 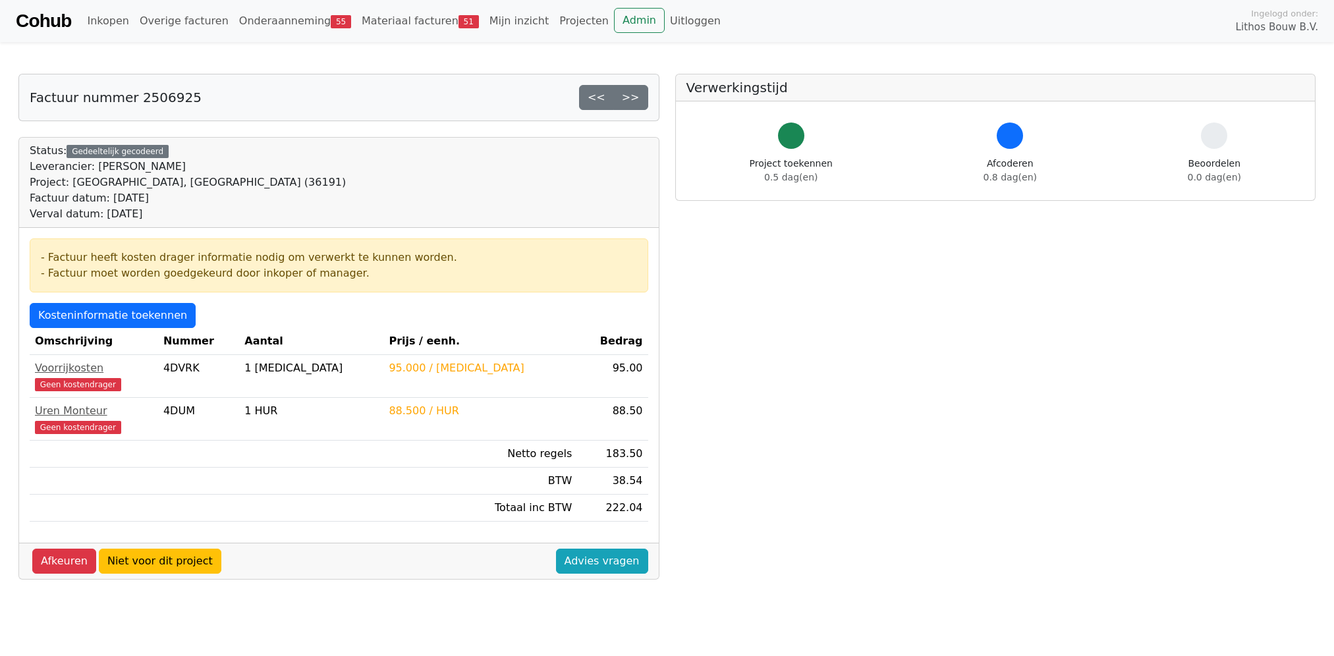 What do you see at coordinates (612, 481) in the screenshot?
I see `td: 38.54` at bounding box center [612, 481].